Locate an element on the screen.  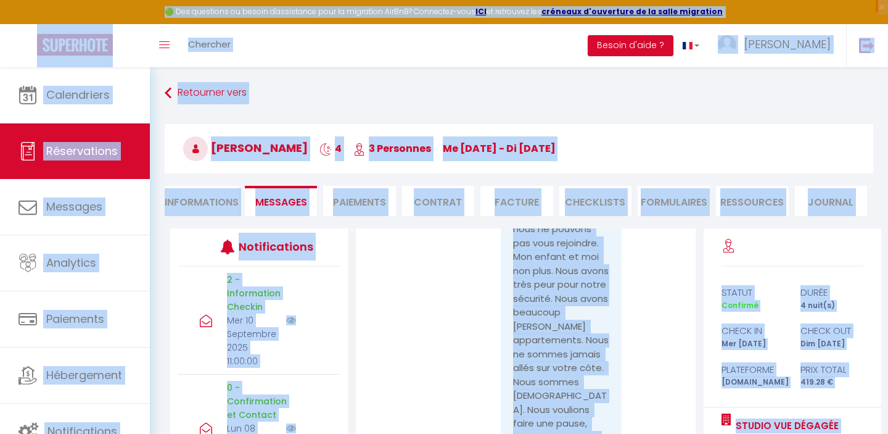
span: 4 is located at coordinates (331, 148).